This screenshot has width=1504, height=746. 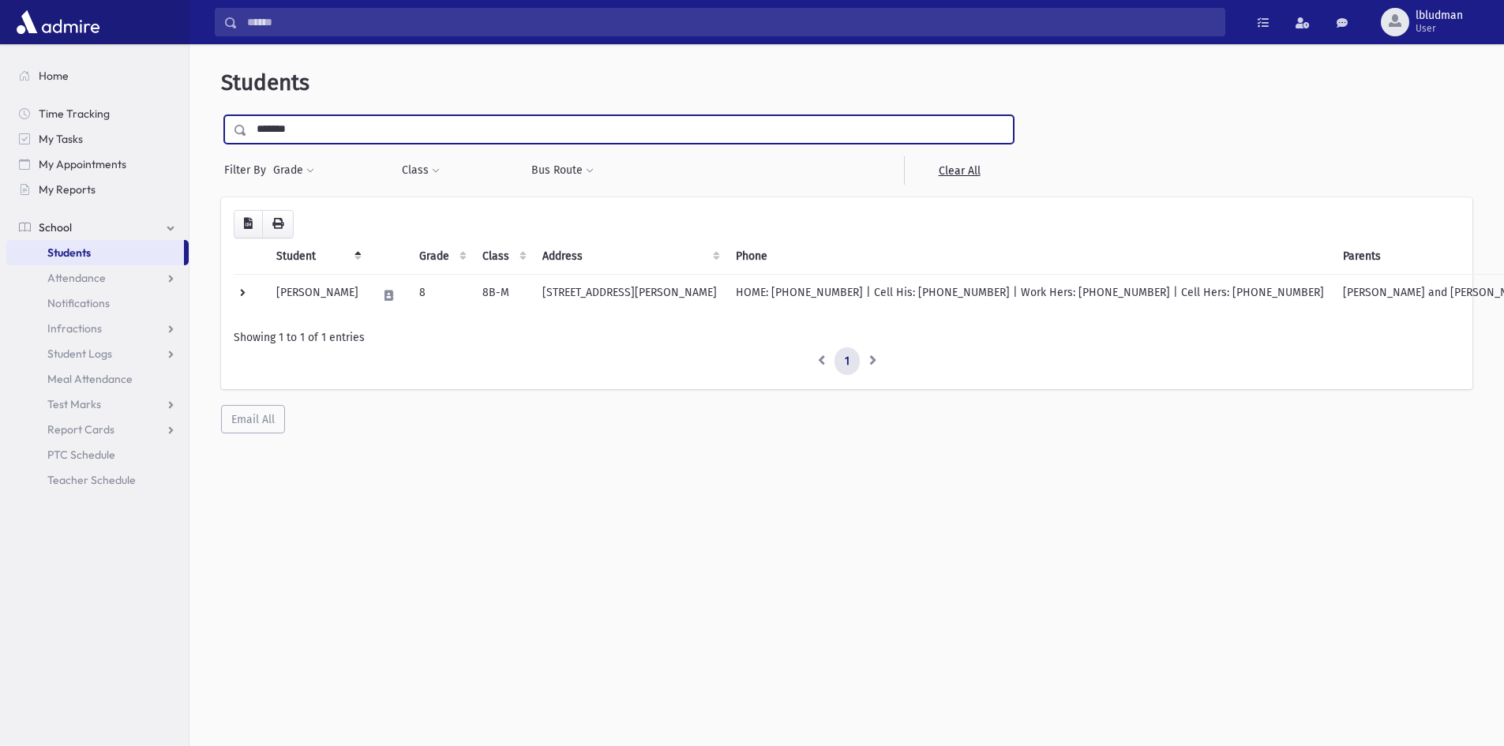 I want to click on span: Home, so click(x=54, y=76).